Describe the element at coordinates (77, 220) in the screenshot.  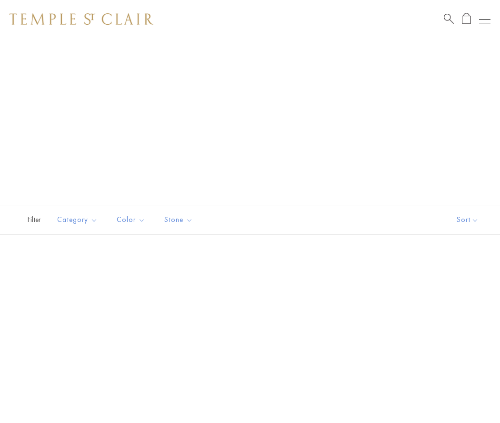
I see `button: Category` at that location.